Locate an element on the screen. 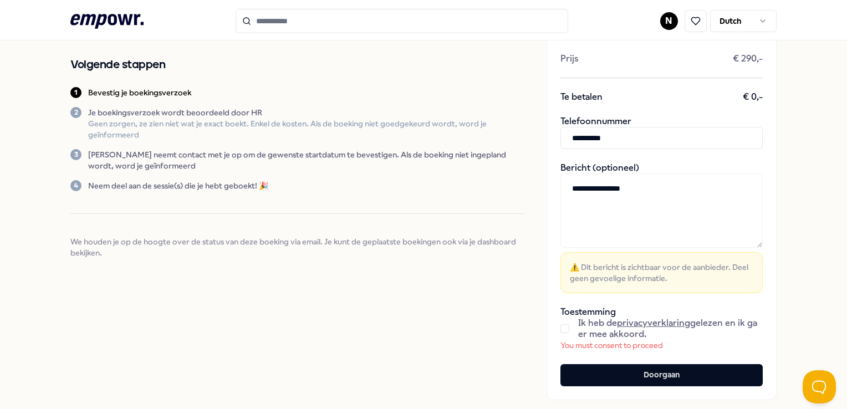 The width and height of the screenshot is (847, 409). div: Telefoonnummer is located at coordinates (661, 132).